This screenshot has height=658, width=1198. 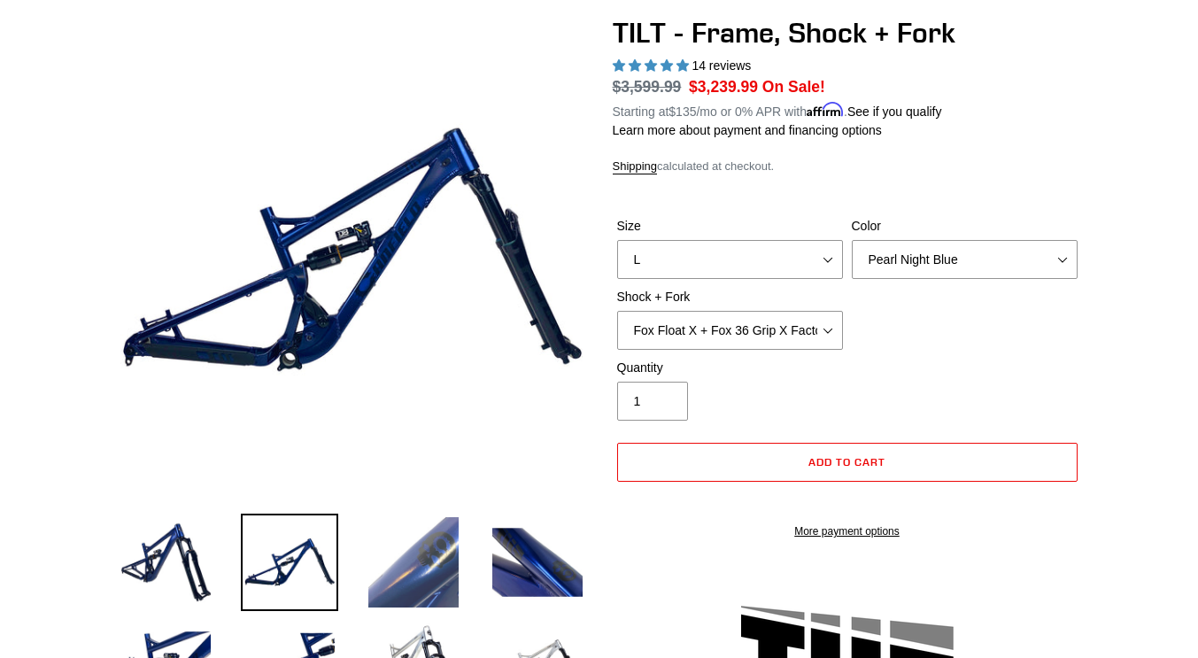 I want to click on a: Shipping, so click(x=635, y=166).